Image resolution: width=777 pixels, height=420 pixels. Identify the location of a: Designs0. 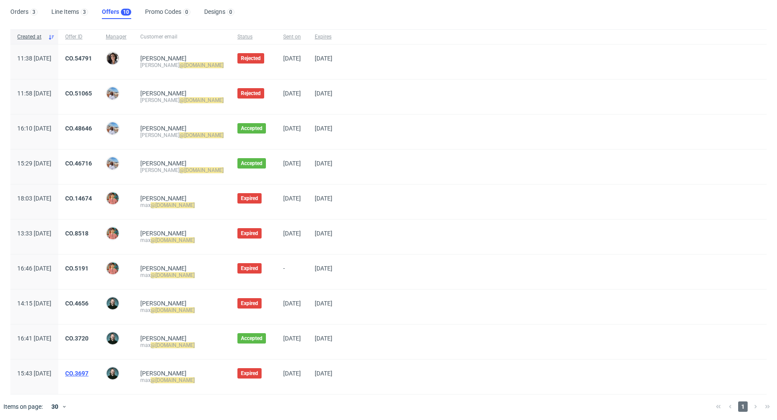
(219, 12).